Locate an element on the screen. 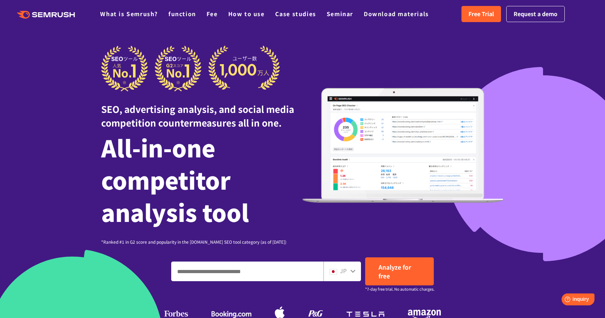  font: Free Trial is located at coordinates (481, 14).